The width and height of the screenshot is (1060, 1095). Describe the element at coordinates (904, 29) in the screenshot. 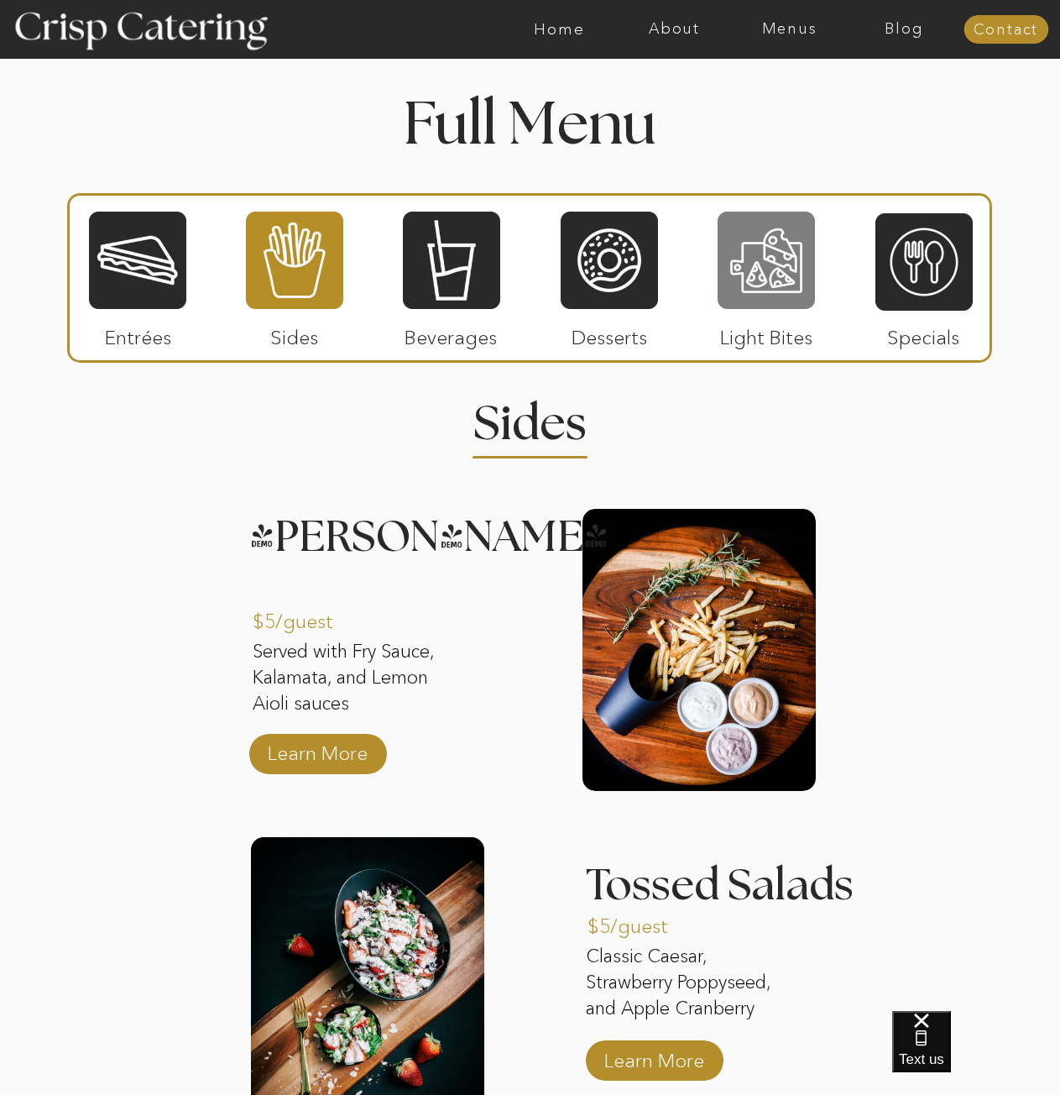

I see `nav: Blog` at that location.